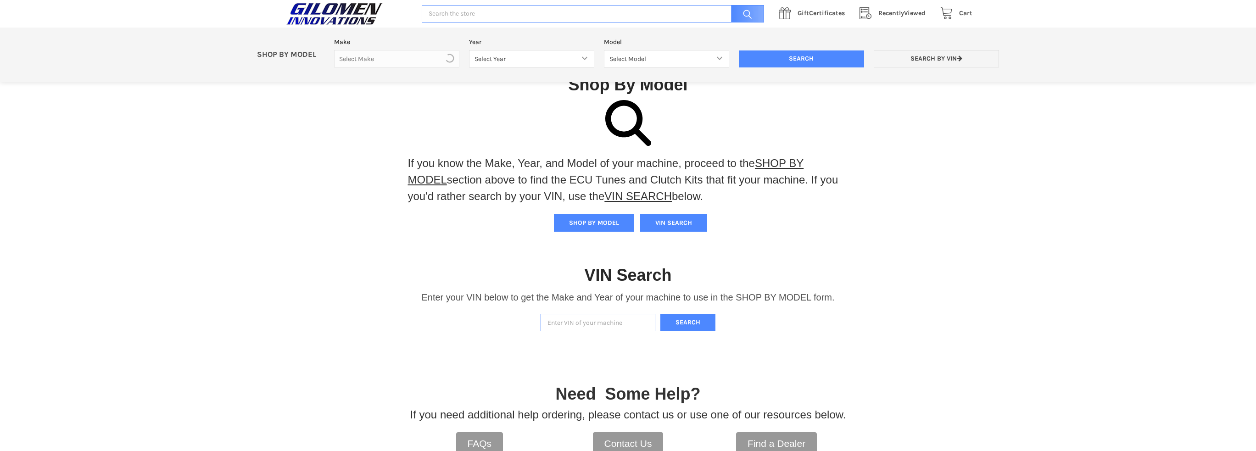 This screenshot has height=451, width=1256. Describe the element at coordinates (895, 13) in the screenshot. I see `a: RecentlyViewed` at that location.